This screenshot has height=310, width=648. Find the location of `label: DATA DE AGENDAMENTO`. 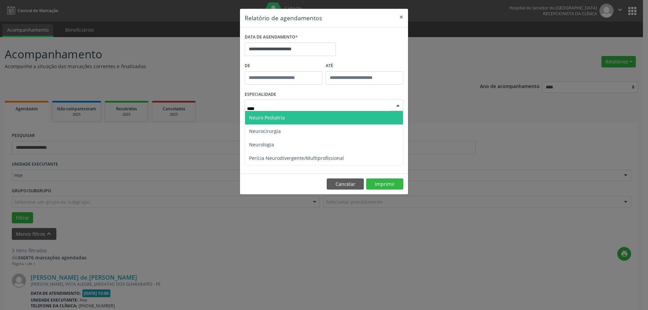

label: DATA DE AGENDAMENTO is located at coordinates (271, 37).